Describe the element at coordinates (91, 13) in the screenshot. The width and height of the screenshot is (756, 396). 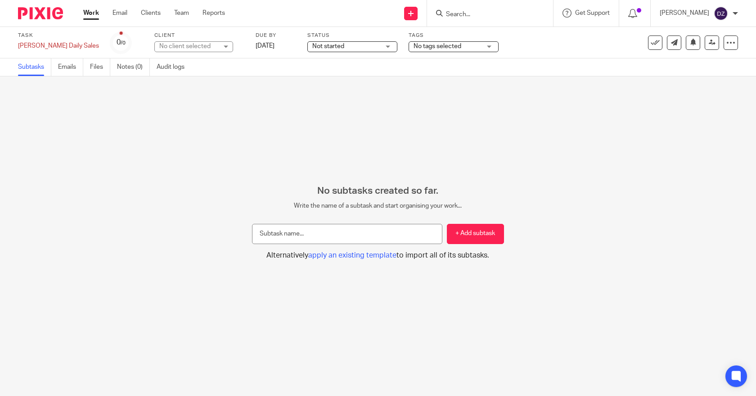
I see `a: Work` at that location.